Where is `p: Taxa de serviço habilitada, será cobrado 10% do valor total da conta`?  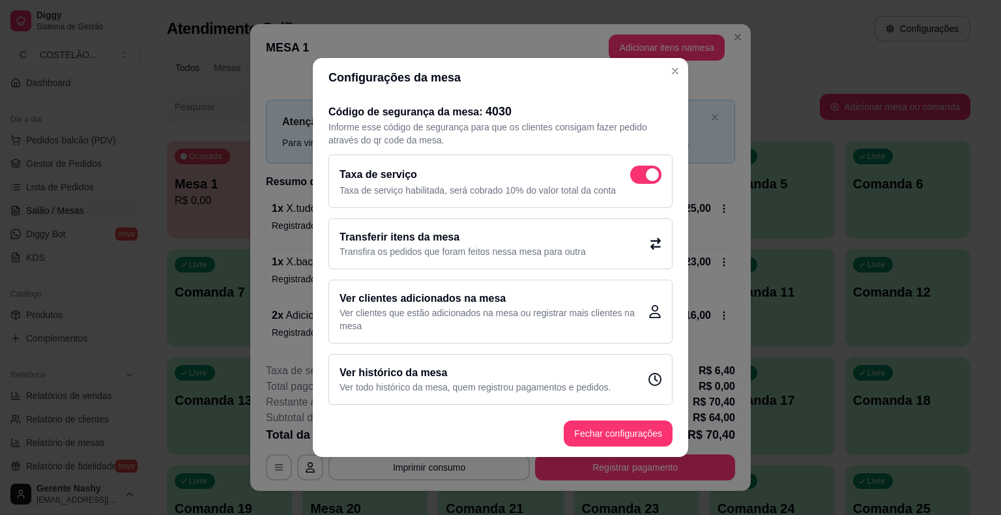 p: Taxa de serviço habilitada, será cobrado 10% do valor total da conta is located at coordinates (500, 190).